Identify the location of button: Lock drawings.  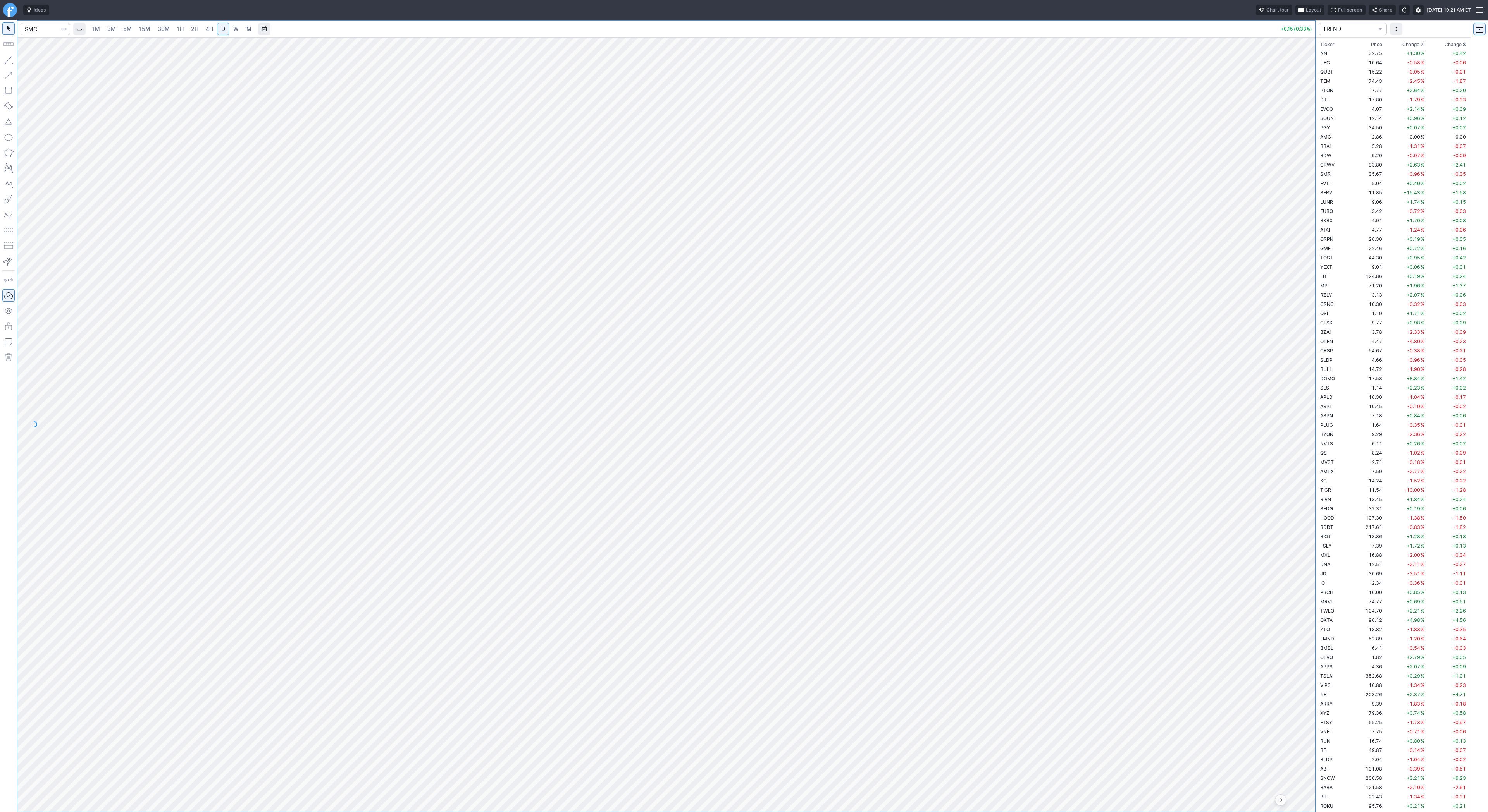
(9, 326).